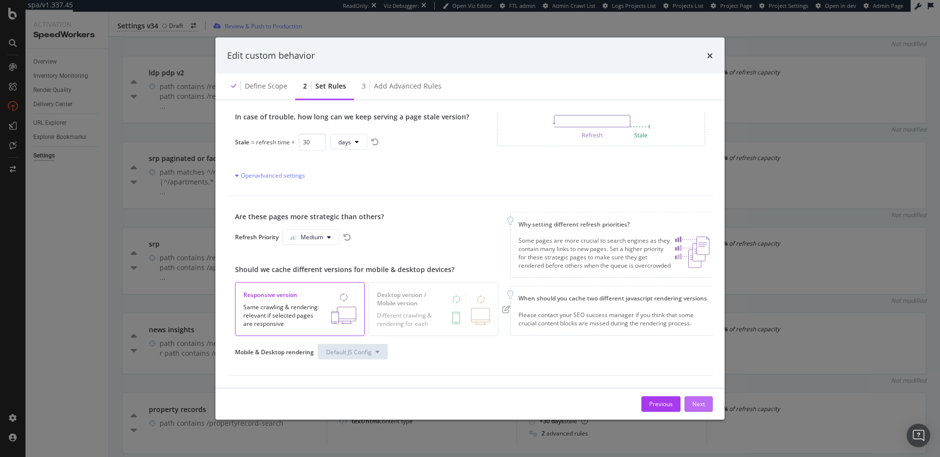  Describe the element at coordinates (698, 404) in the screenshot. I see `button: Next` at that location.